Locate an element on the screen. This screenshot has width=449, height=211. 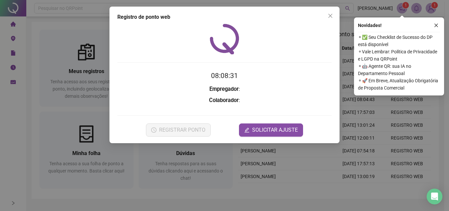
span: SOLICITAR AJUSTE is located at coordinates (275, 130).